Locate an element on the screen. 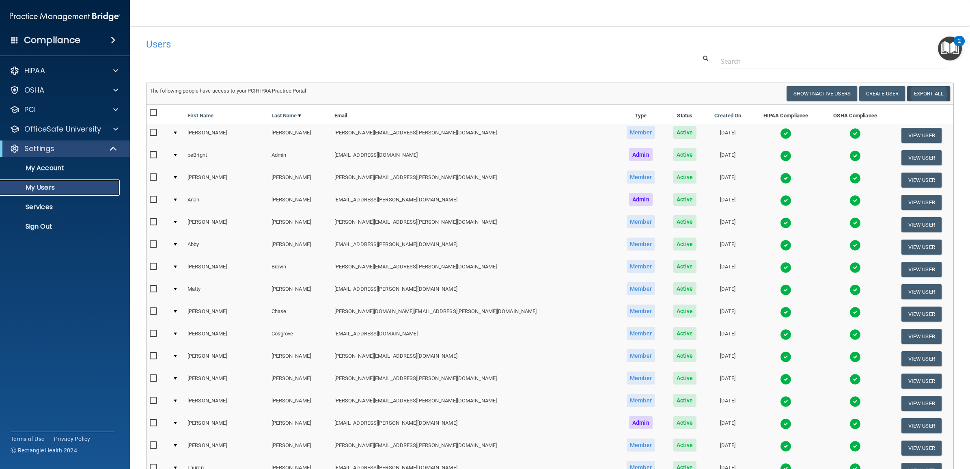 This screenshot has width=970, height=469. p: Services is located at coordinates (60, 207).